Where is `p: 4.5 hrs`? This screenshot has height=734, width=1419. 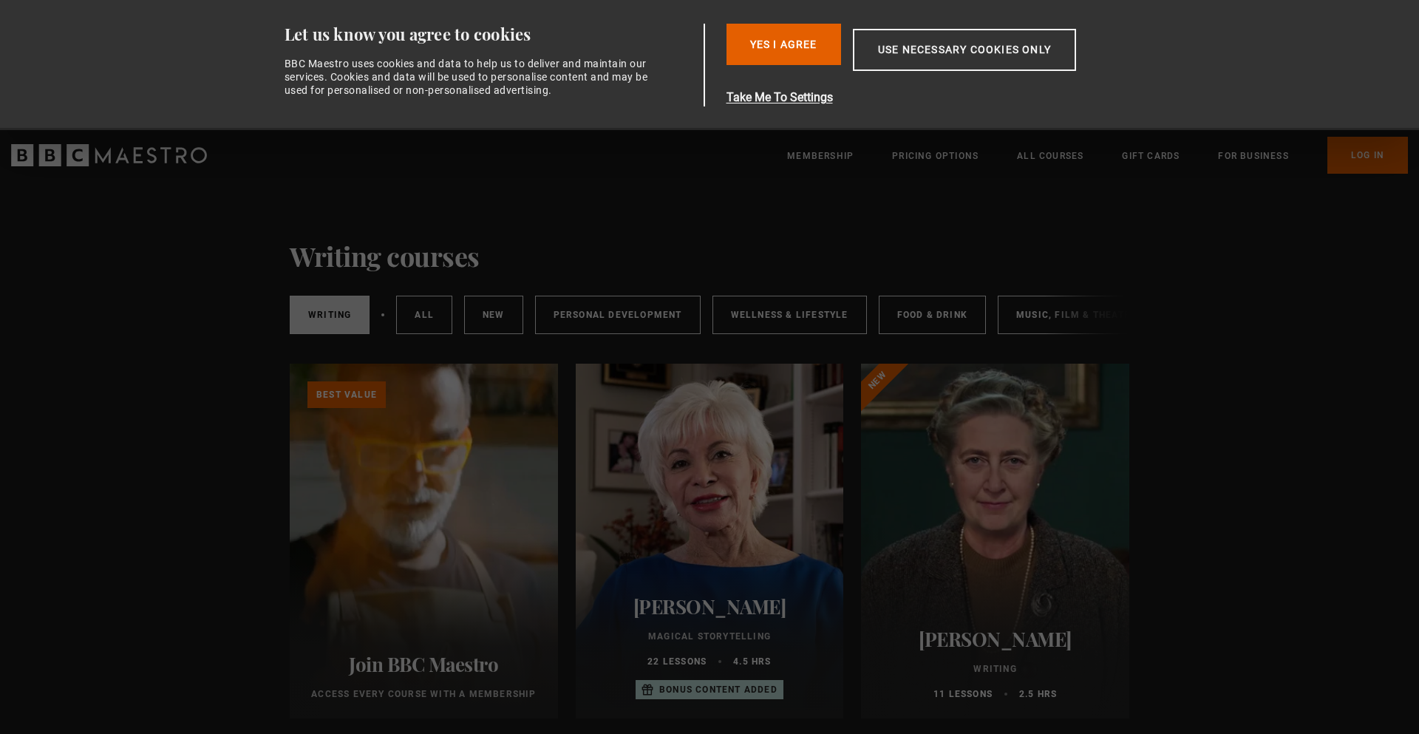 p: 4.5 hrs is located at coordinates (751, 661).